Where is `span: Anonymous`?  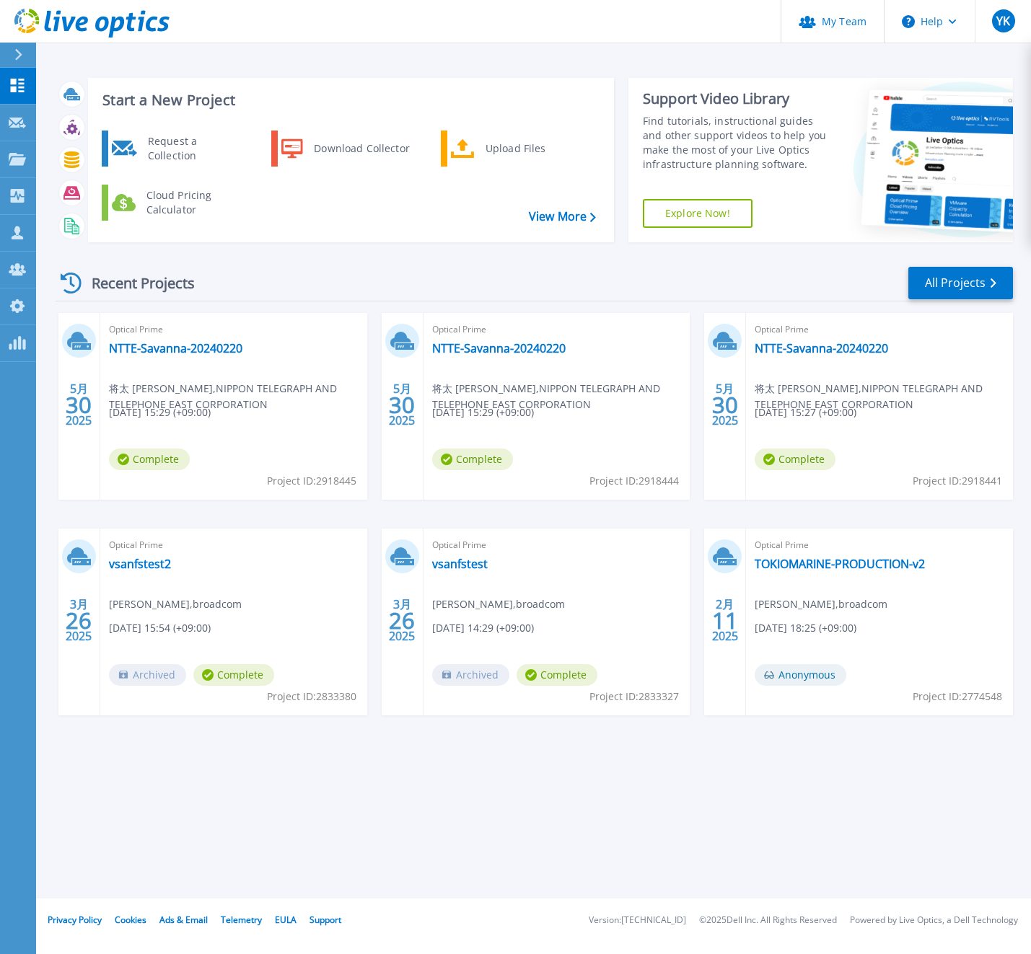
span: Anonymous is located at coordinates (800, 675).